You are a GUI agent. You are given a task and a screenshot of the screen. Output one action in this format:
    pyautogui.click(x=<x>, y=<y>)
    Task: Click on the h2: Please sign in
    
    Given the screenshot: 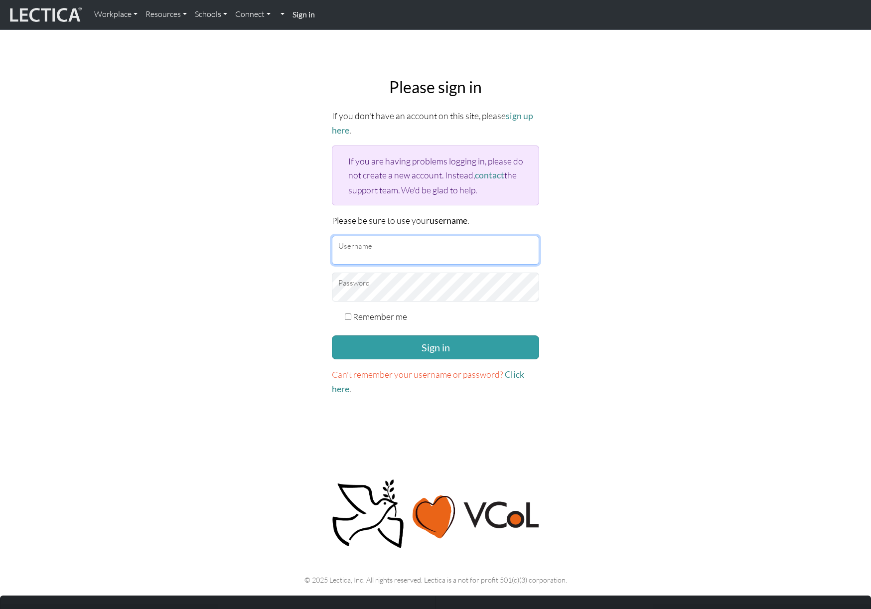 What is the action you would take?
    pyautogui.click(x=435, y=87)
    